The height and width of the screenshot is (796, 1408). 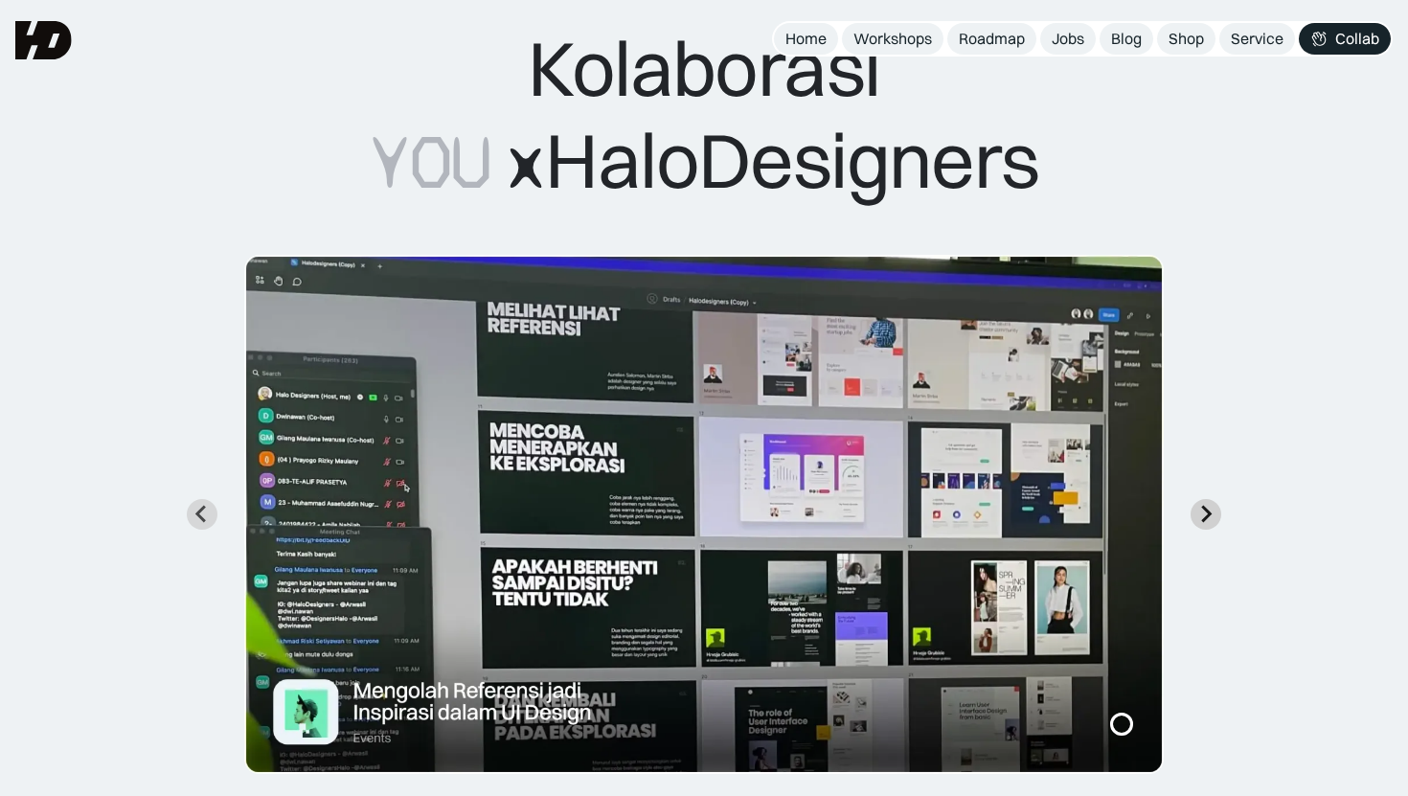 I want to click on a: Shop, so click(x=1185, y=38).